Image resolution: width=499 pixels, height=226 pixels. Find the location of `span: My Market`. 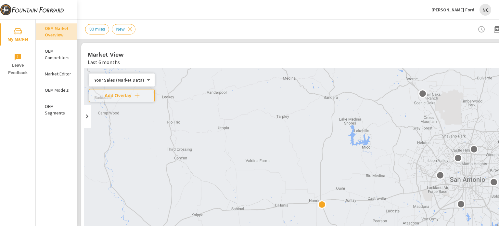

span: My Market is located at coordinates (18, 35).